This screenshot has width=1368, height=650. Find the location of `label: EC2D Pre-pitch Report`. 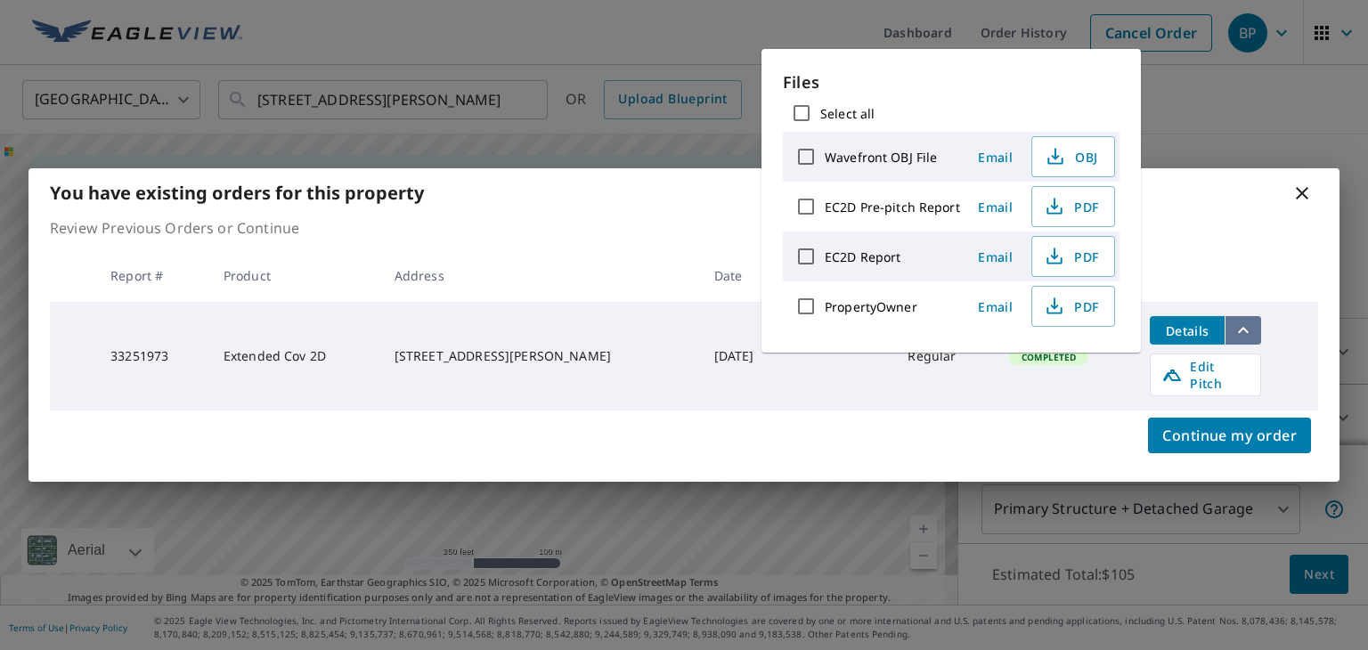

label: EC2D Pre-pitch Report is located at coordinates (892, 207).